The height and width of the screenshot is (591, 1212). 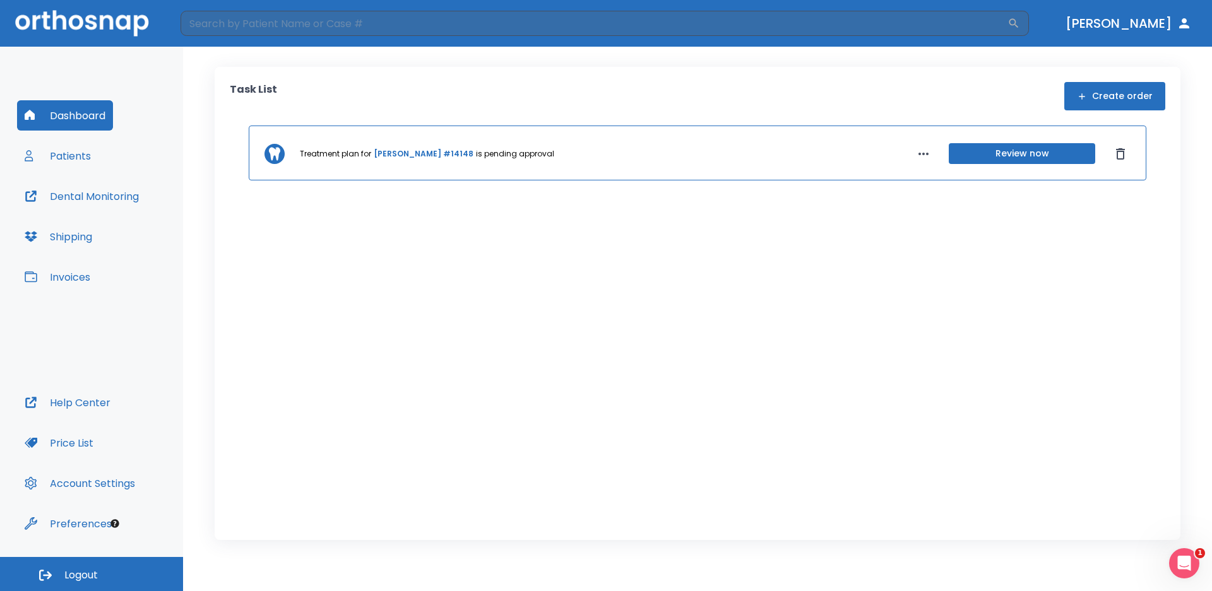 I want to click on button: Shipping, so click(x=58, y=237).